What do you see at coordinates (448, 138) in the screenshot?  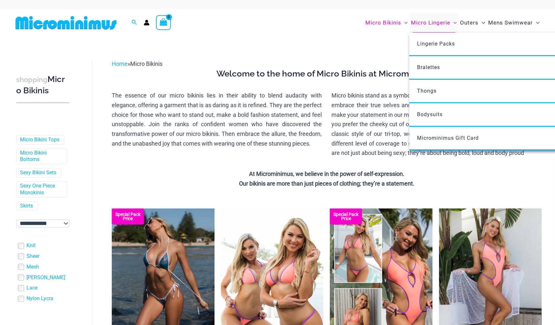 I see `span: Microminimus Gift Card` at bounding box center [448, 138].